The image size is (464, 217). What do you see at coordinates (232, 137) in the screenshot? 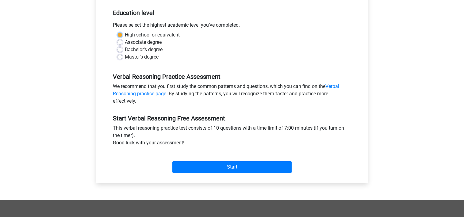
I see `div: This verbal reasoning practice test consists of 10 questions with a time limit of 7:00 minutes (i...` at bounding box center [232, 137].